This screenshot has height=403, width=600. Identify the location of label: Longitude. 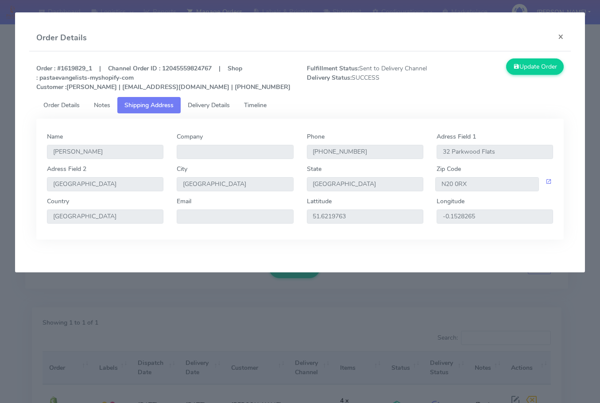
(450, 201).